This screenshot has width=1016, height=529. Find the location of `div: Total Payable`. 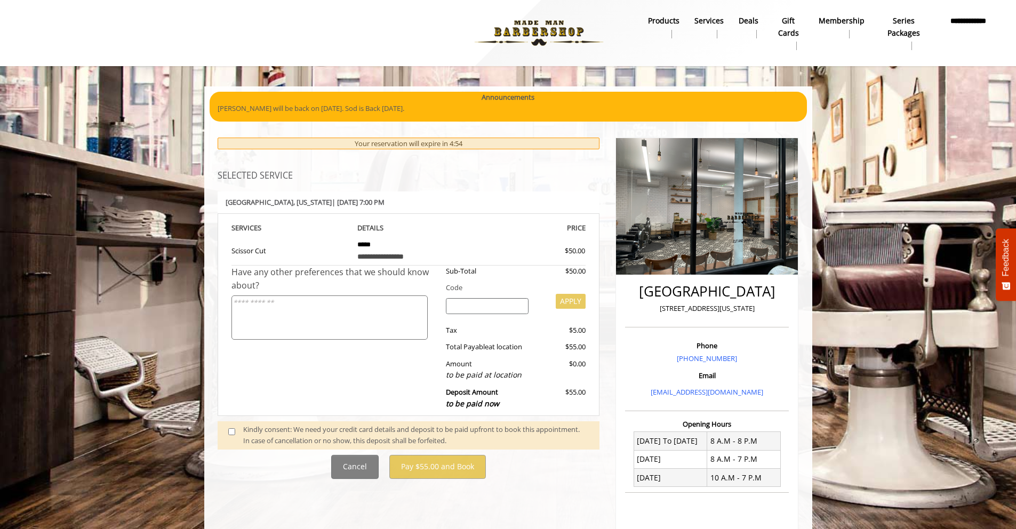

div: Total Payable is located at coordinates (487, 347).